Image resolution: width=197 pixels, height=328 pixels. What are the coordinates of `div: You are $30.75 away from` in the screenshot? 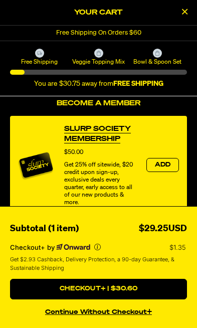 It's located at (98, 84).